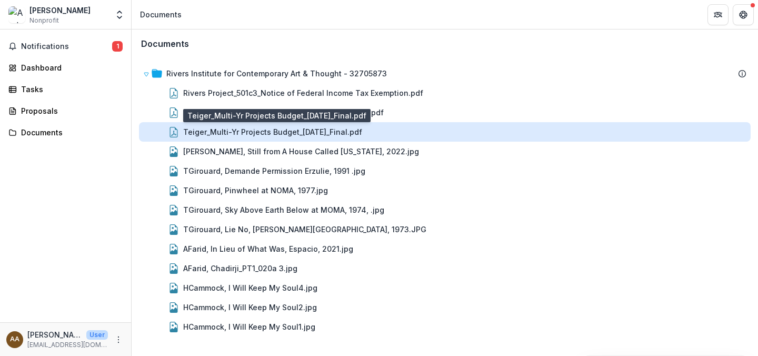 The height and width of the screenshot is (356, 758). I want to click on button: Notifications1, so click(65, 46).